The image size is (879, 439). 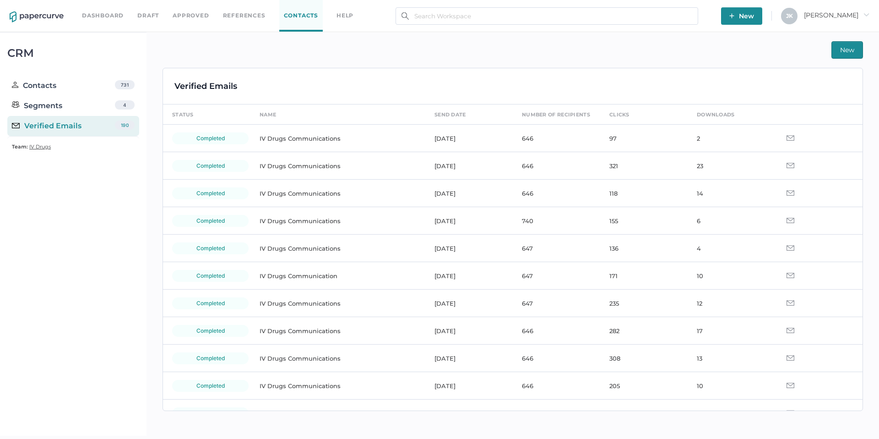 What do you see at coordinates (37, 17) in the screenshot?
I see `img: papercurve-logo-colour.7244d18c.svg` at bounding box center [37, 17].